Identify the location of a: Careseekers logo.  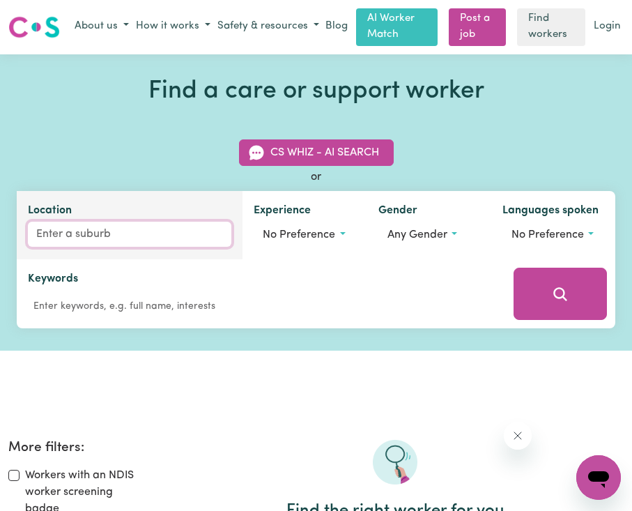
(34, 27).